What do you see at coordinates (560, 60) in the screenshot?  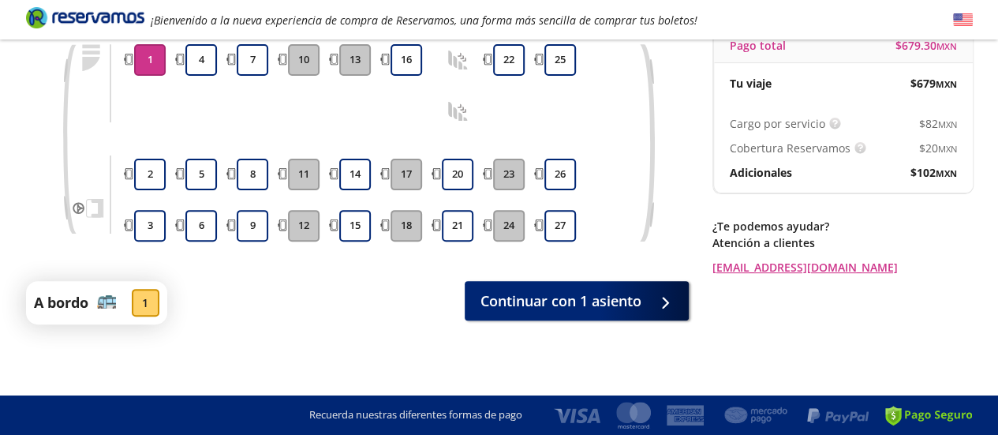 I see `button: 25` at bounding box center [560, 60].